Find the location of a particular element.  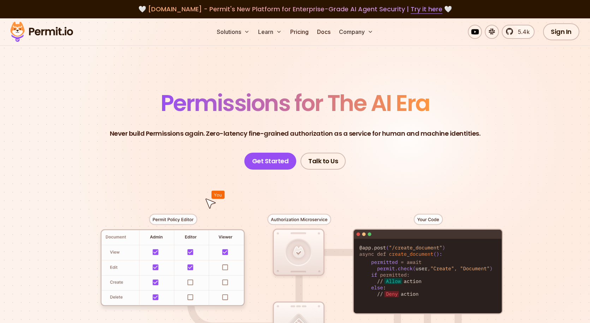

button: Company is located at coordinates (356, 32).